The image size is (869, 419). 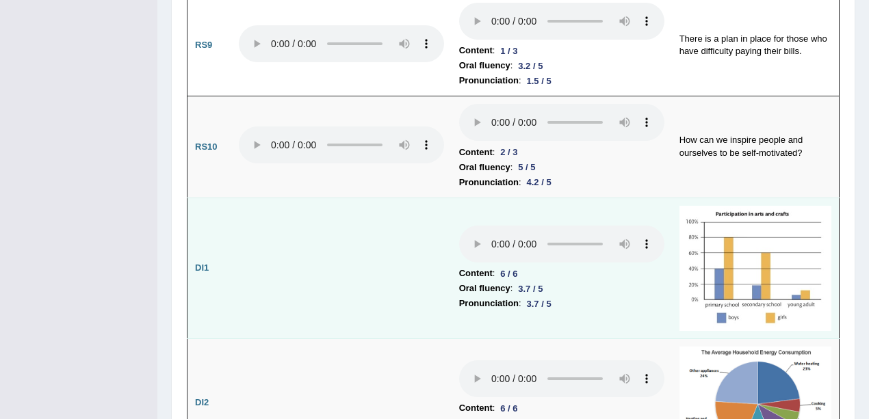 I want to click on b: RS10, so click(x=206, y=146).